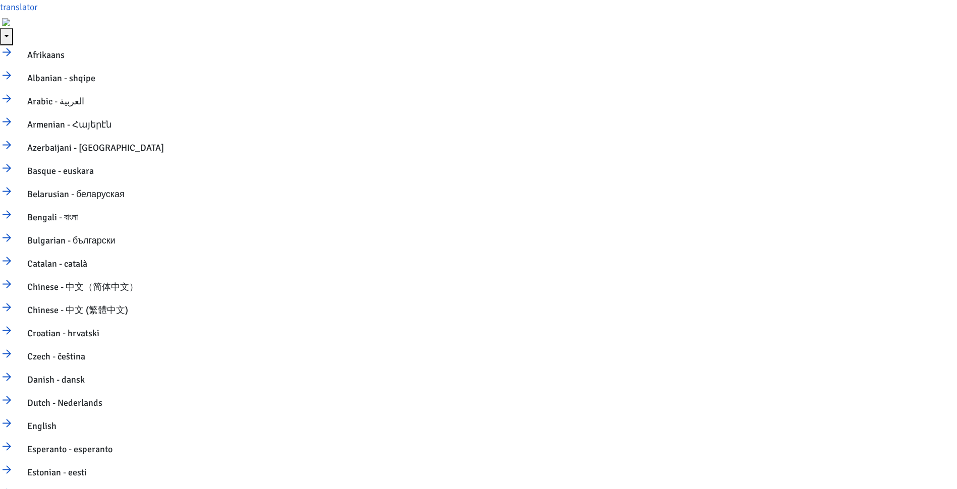 This screenshot has width=957, height=489. What do you see at coordinates (487, 78) in the screenshot?
I see `a: Albanian - shqipe` at bounding box center [487, 78].